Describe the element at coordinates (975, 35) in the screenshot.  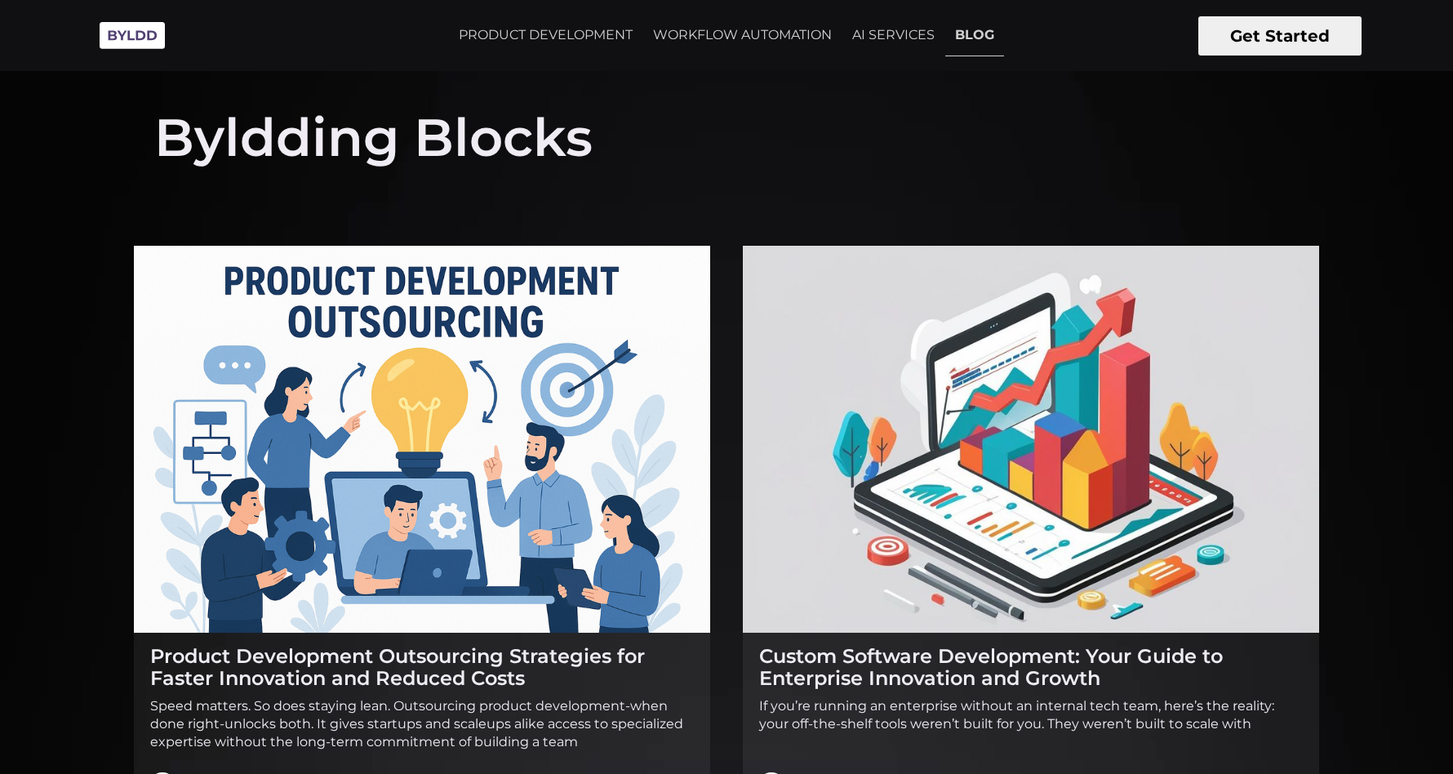
I see `a: BLOG` at that location.